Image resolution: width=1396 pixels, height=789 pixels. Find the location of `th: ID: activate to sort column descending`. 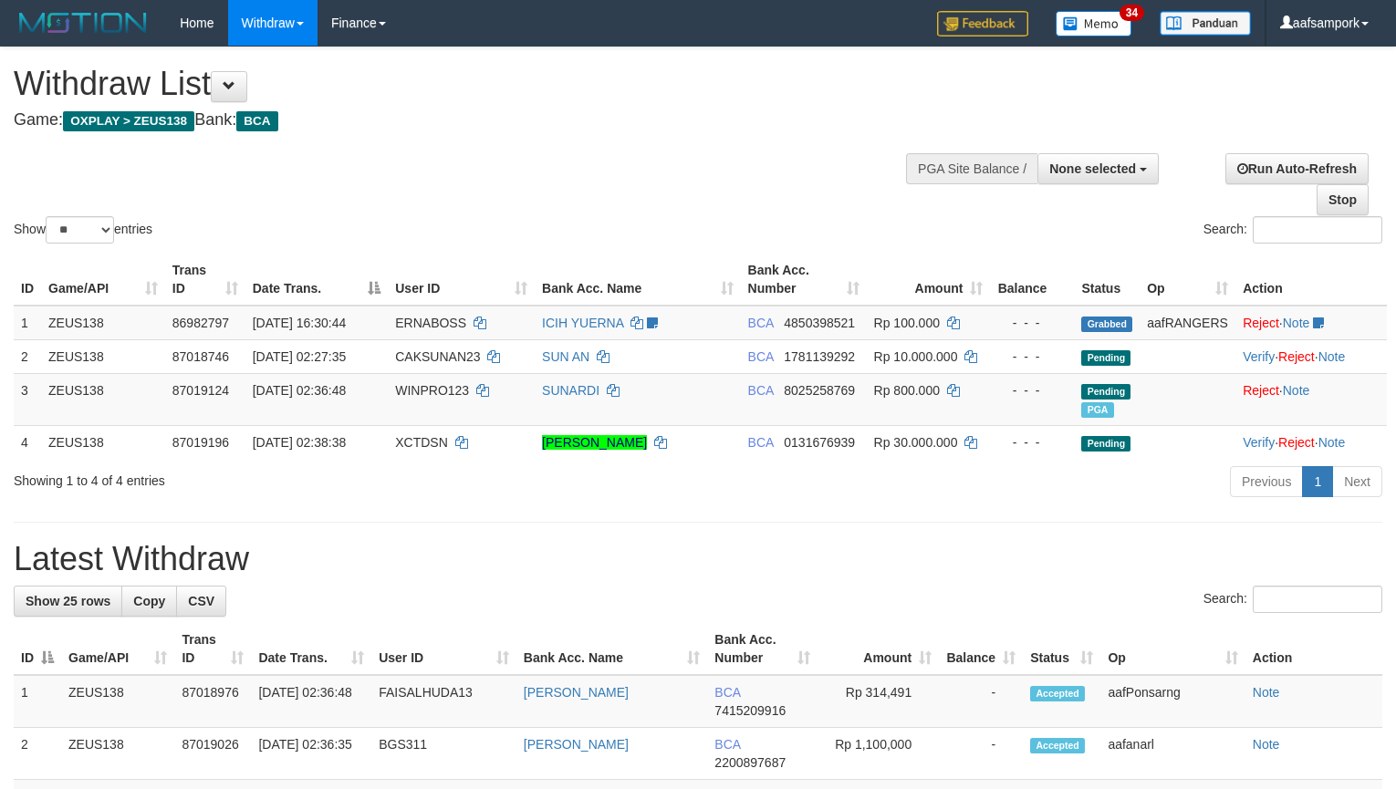

th: ID: activate to sort column descending is located at coordinates (37, 649).